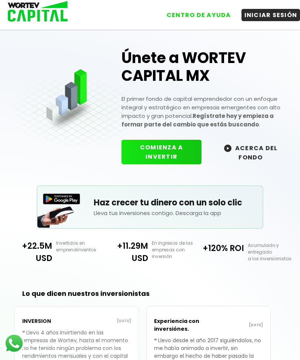  I want to click on p: Invertidos en emprendimientos, so click(77, 246).